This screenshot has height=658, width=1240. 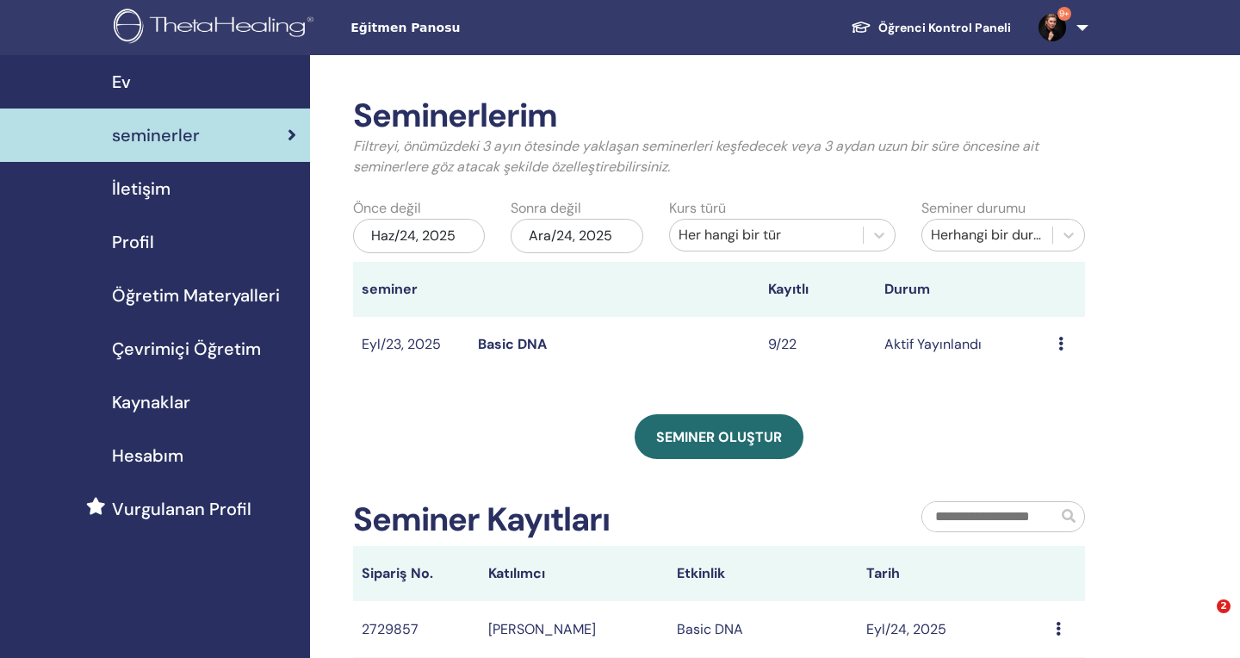 I want to click on span: Seminer oluştur, so click(x=719, y=436).